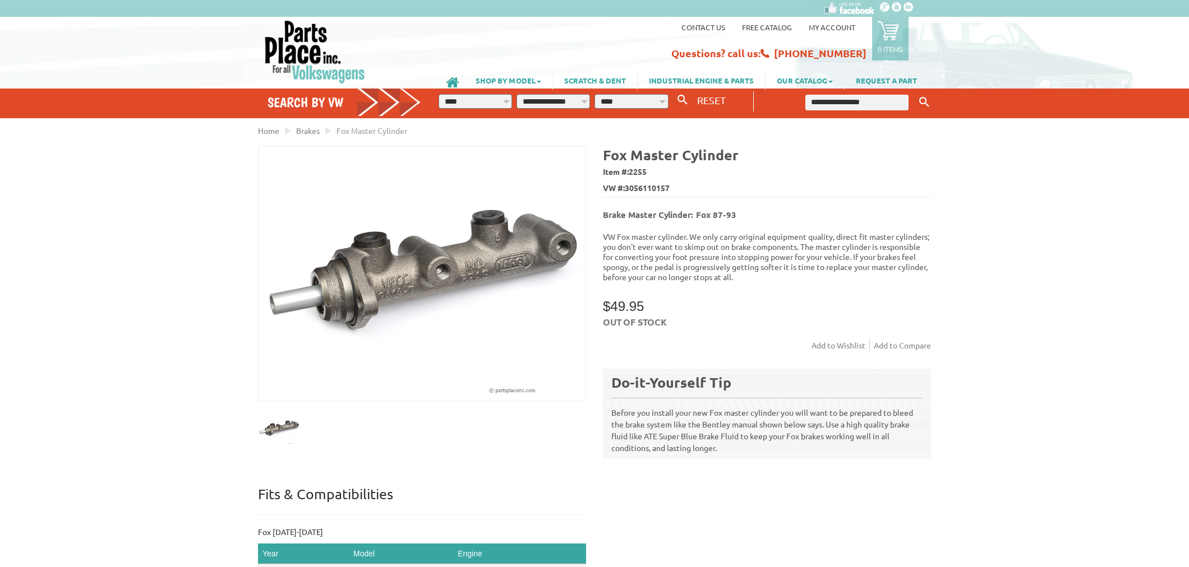  I want to click on p: VW Fox master cylinder. We only carry original equipment quality, direct fit master cylinders; yo..., so click(766, 257).